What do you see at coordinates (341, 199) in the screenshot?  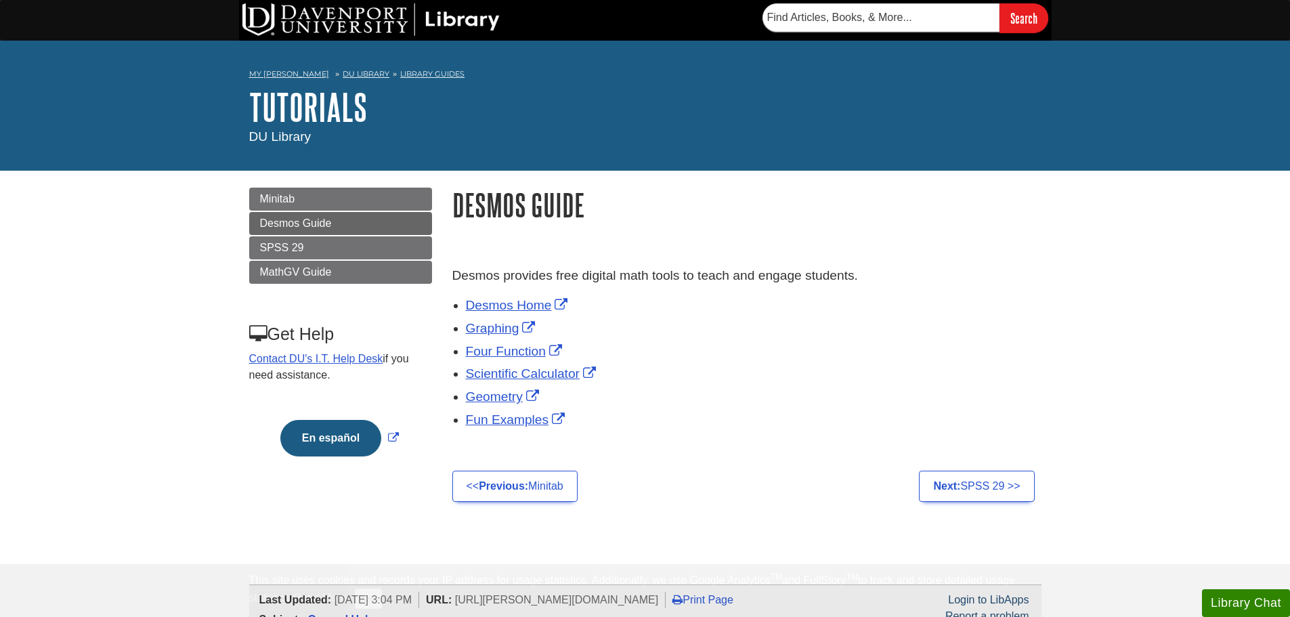 I see `a: Minitab` at bounding box center [341, 199].